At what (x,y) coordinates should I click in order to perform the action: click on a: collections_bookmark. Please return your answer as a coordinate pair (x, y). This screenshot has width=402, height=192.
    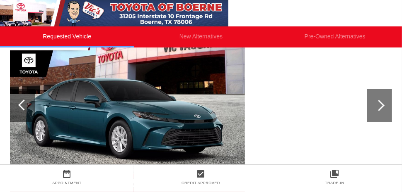
    Looking at the image, I should click on (334, 174).